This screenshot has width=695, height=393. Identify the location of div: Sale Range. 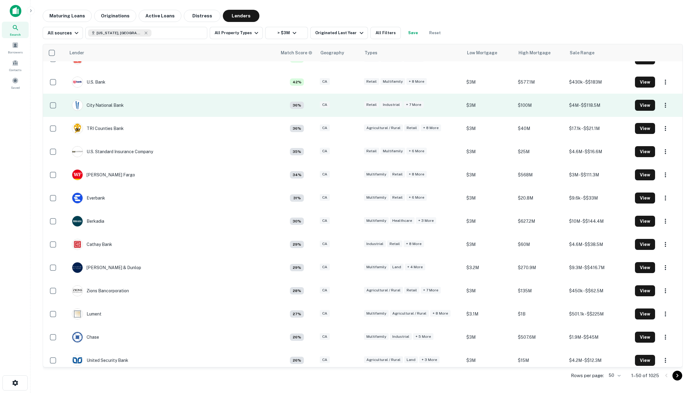
(582, 53).